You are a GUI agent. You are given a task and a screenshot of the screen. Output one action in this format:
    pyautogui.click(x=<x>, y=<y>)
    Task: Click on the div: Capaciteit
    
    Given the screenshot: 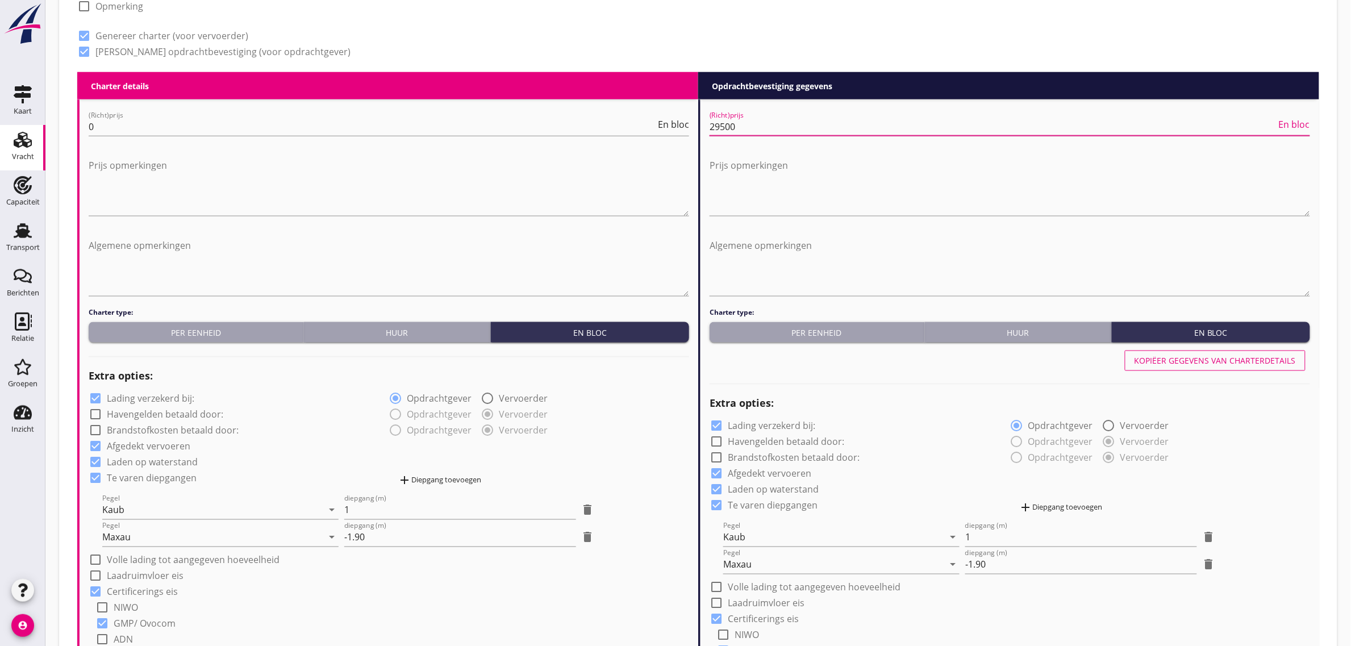 What is the action you would take?
    pyautogui.click(x=23, y=202)
    